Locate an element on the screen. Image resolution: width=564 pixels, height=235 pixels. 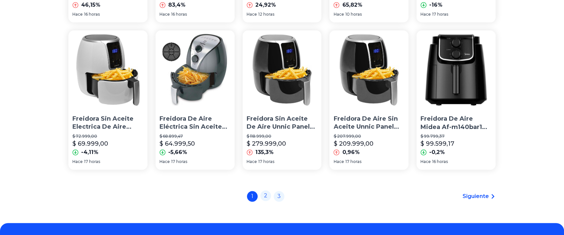
span: Siguiente is located at coordinates (475, 197).